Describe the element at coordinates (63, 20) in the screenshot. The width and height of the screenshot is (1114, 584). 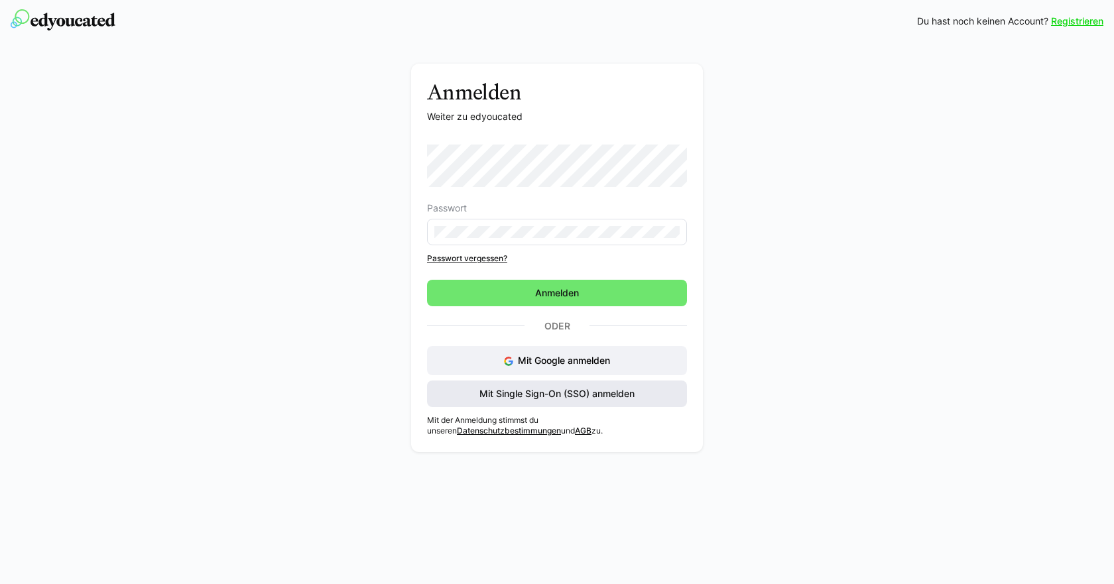
I see `img: edyoucated` at that location.